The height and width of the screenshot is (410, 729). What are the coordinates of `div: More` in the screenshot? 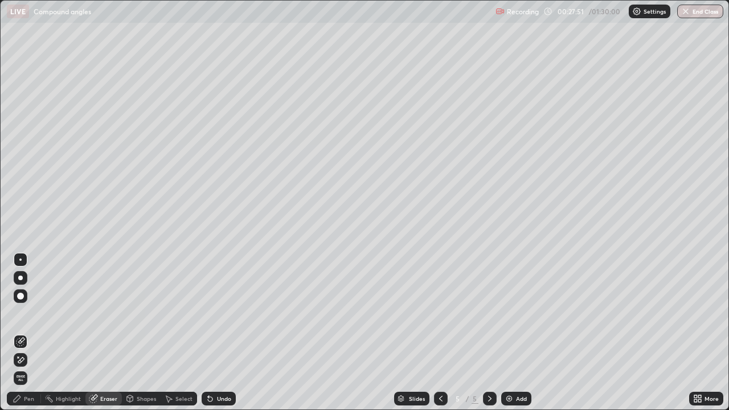 It's located at (712, 399).